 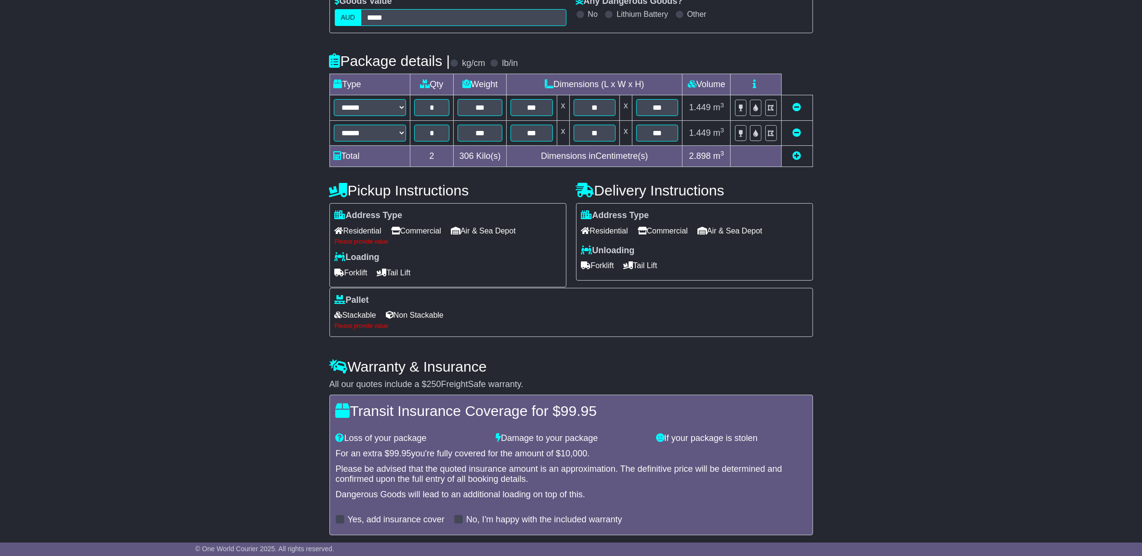 I want to click on td: Kilo(s), so click(x=480, y=156).